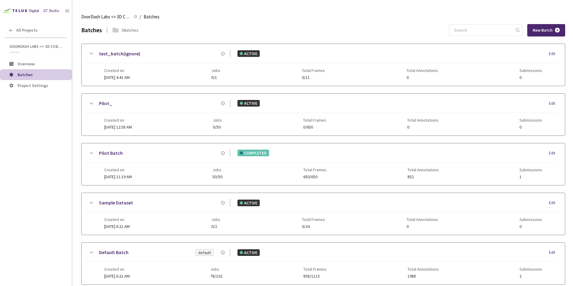 The image size is (573, 286). Describe the element at coordinates (27, 30) in the screenshot. I see `span: All Projects` at that location.